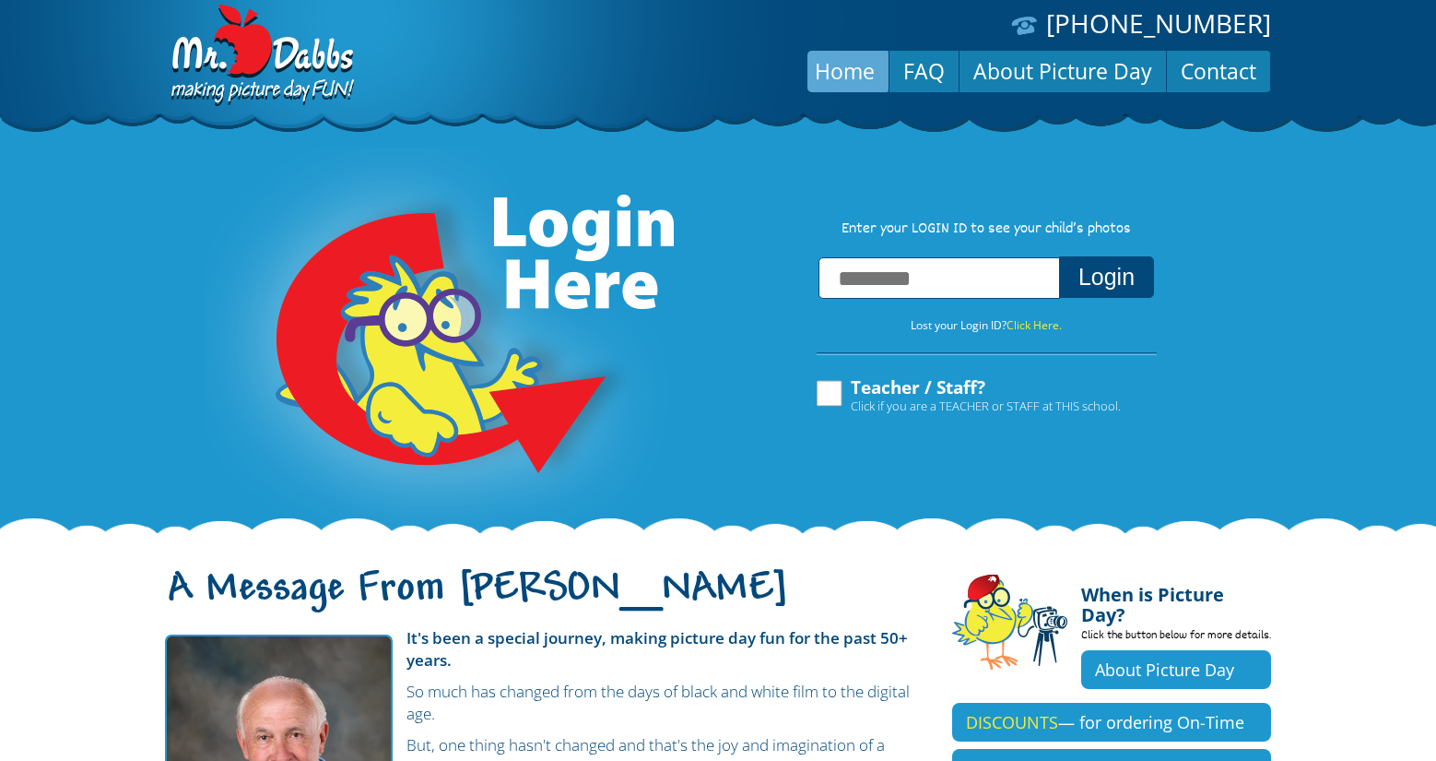 The image size is (1436, 761). What do you see at coordinates (986, 325) in the screenshot?
I see `p: Lost your Login ID?` at bounding box center [986, 325].